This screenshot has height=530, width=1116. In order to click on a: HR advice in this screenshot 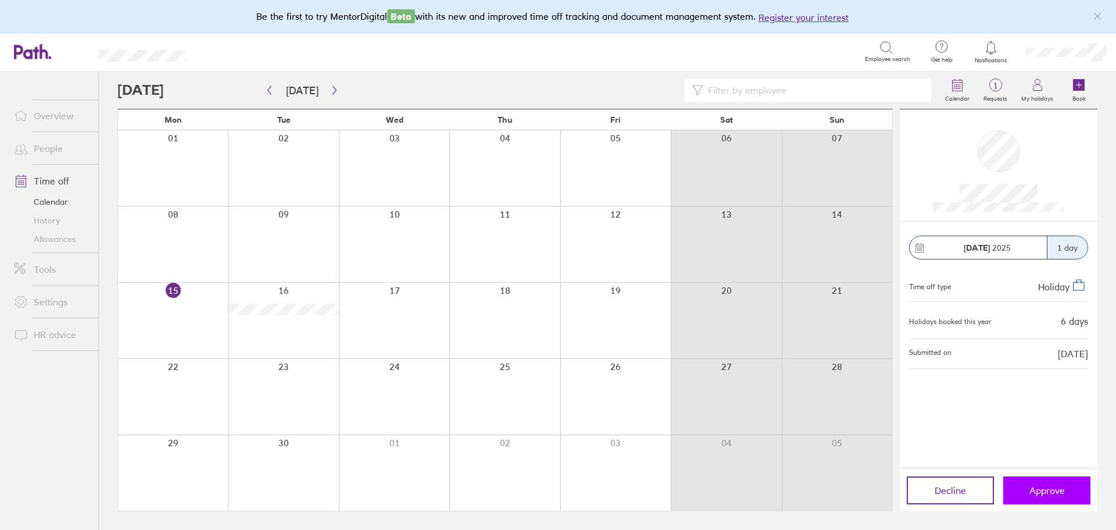, I will do `click(51, 334)`.